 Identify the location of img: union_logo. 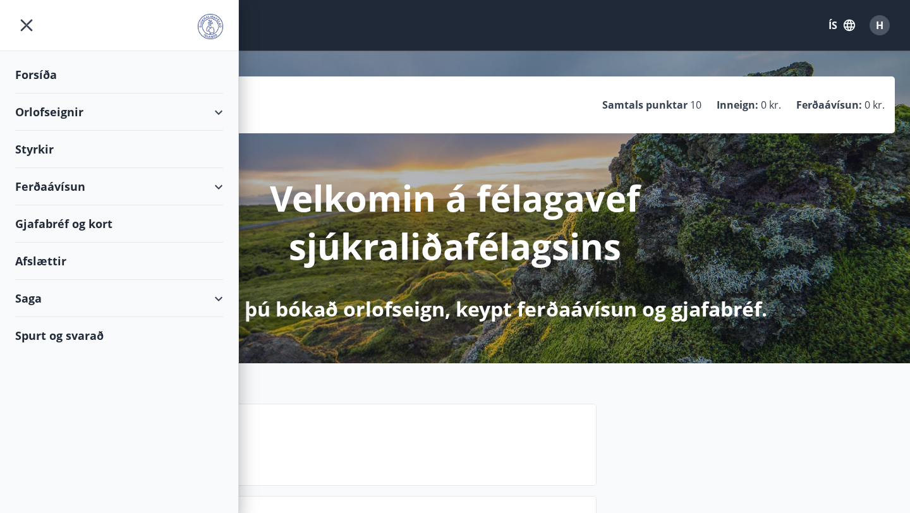
(210, 27).